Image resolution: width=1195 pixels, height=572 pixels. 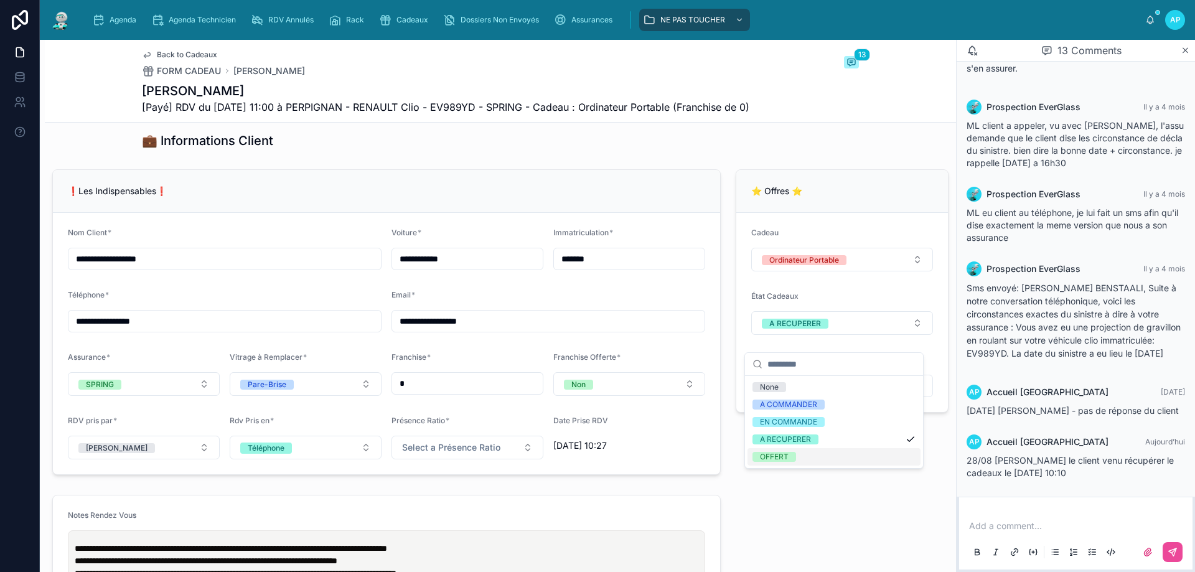 What do you see at coordinates (187, 55) in the screenshot?
I see `span: Back to Cadeaux` at bounding box center [187, 55].